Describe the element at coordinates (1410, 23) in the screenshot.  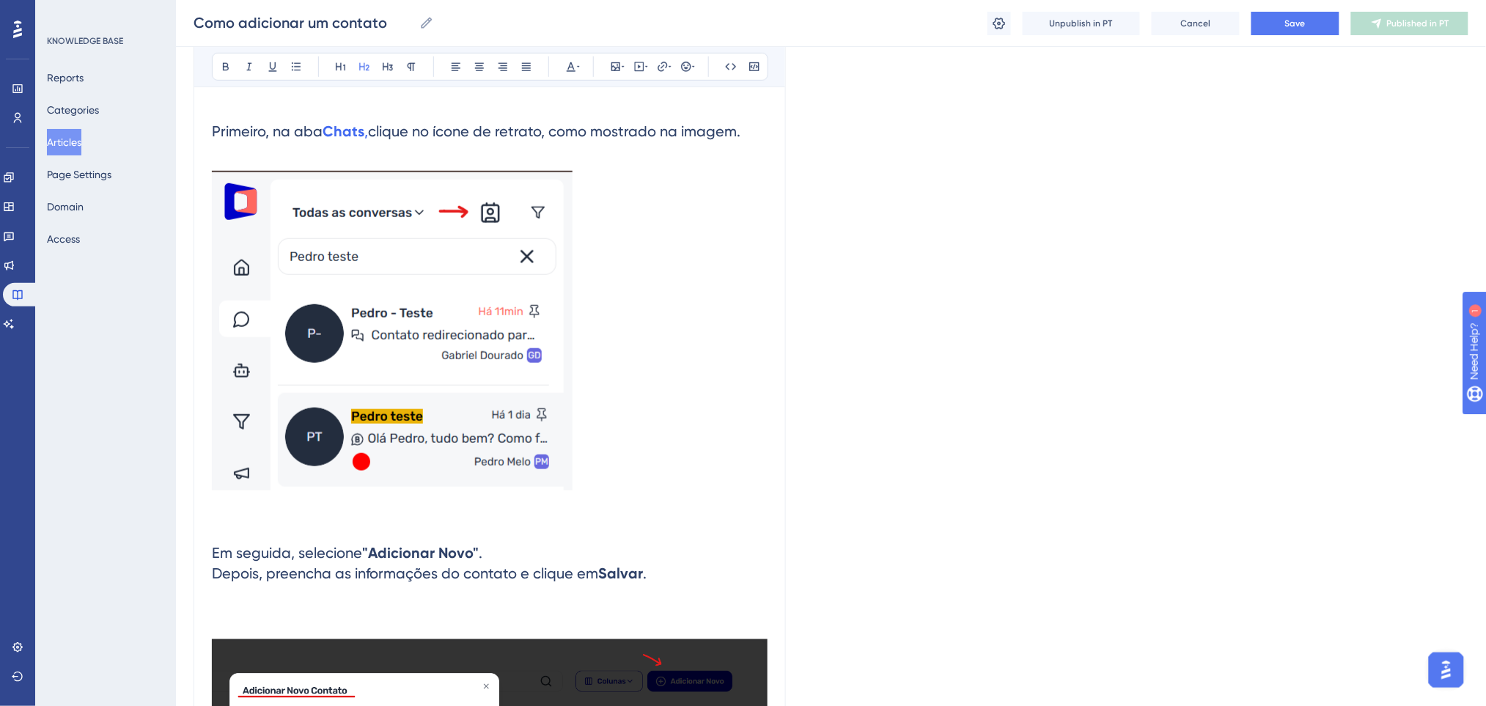
I see `button: Published in PT` at that location.